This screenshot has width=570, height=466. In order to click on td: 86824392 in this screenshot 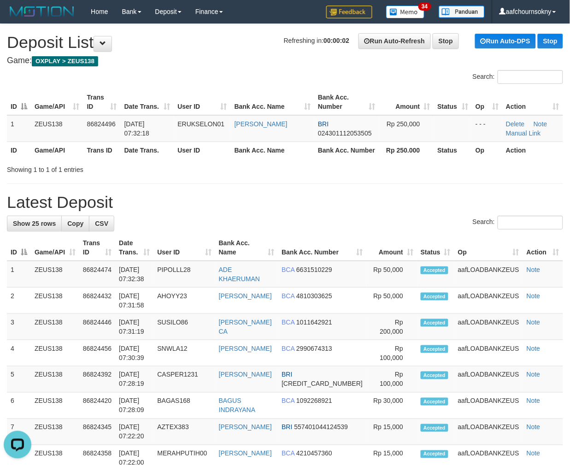, I will do `click(97, 379)`.